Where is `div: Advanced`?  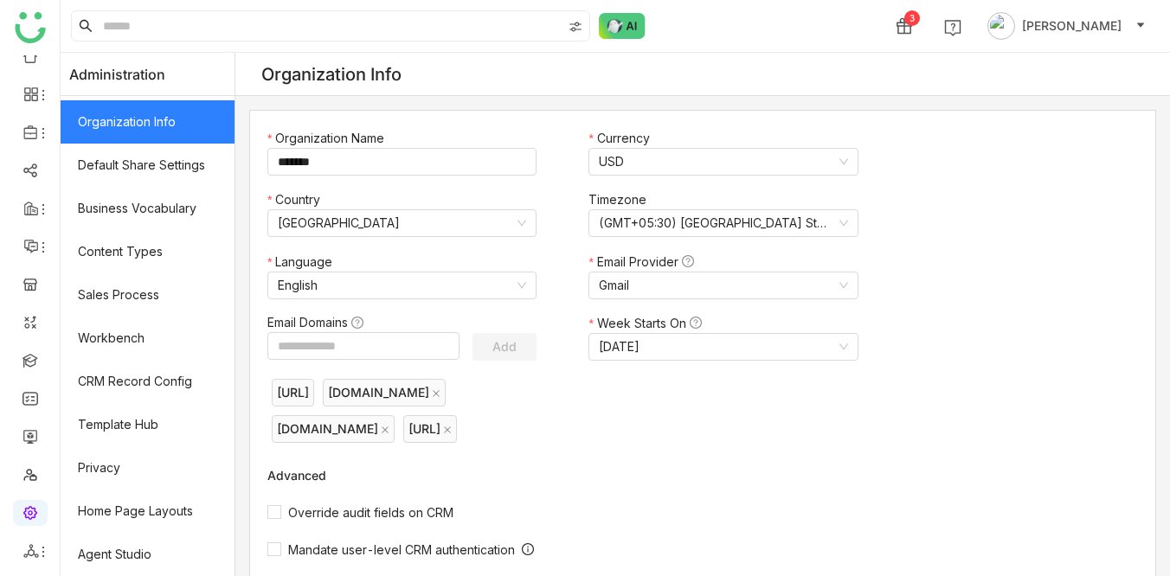
div: Advanced is located at coordinates (567, 475).